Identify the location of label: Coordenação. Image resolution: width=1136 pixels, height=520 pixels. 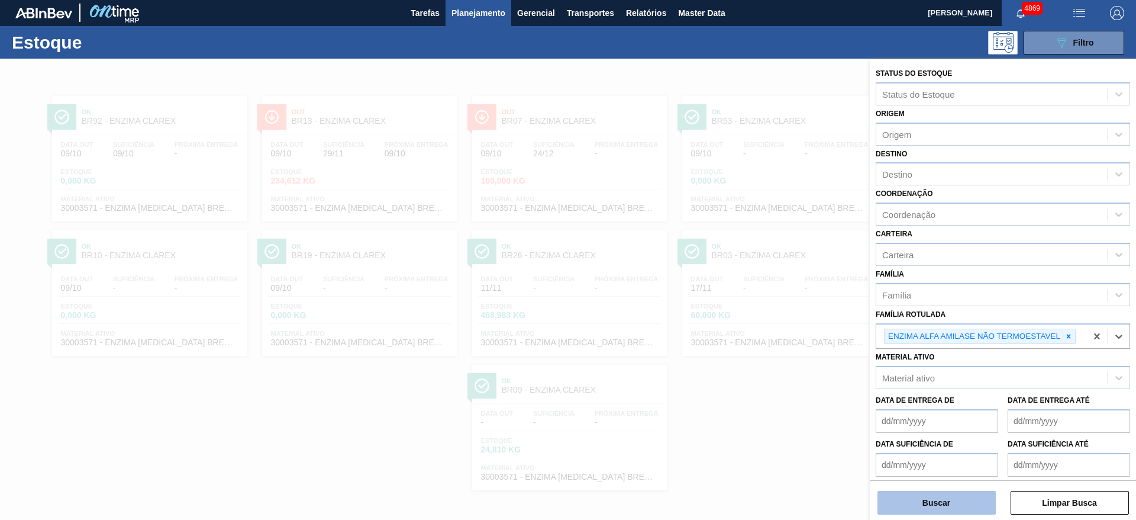
(904, 194).